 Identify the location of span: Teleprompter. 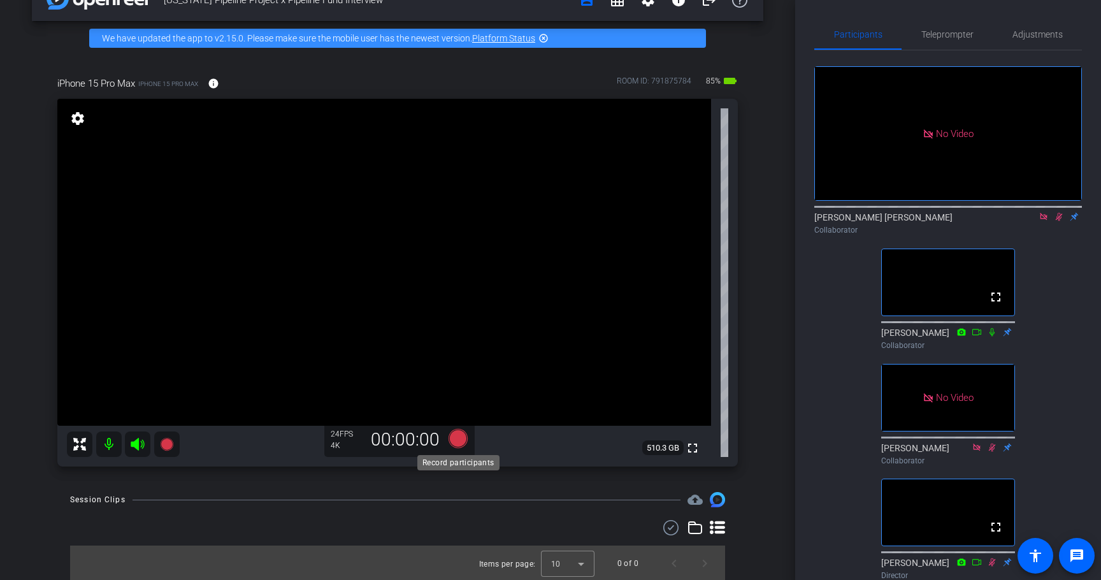
(948, 34).